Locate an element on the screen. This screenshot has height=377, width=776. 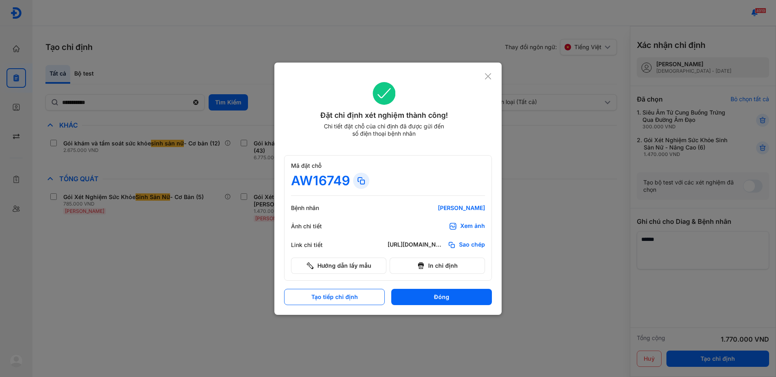
span: Sao chép is located at coordinates (472, 245).